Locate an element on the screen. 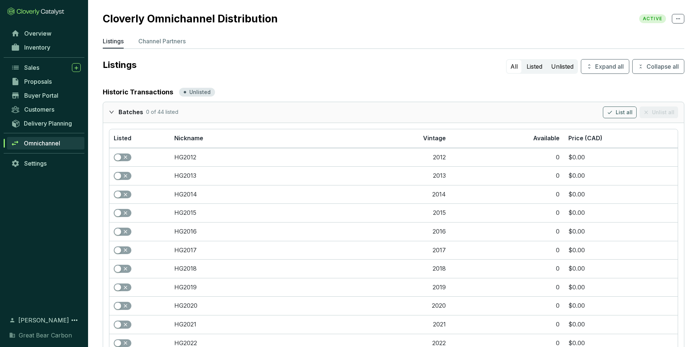  a: Delivery Planning is located at coordinates (46, 123).